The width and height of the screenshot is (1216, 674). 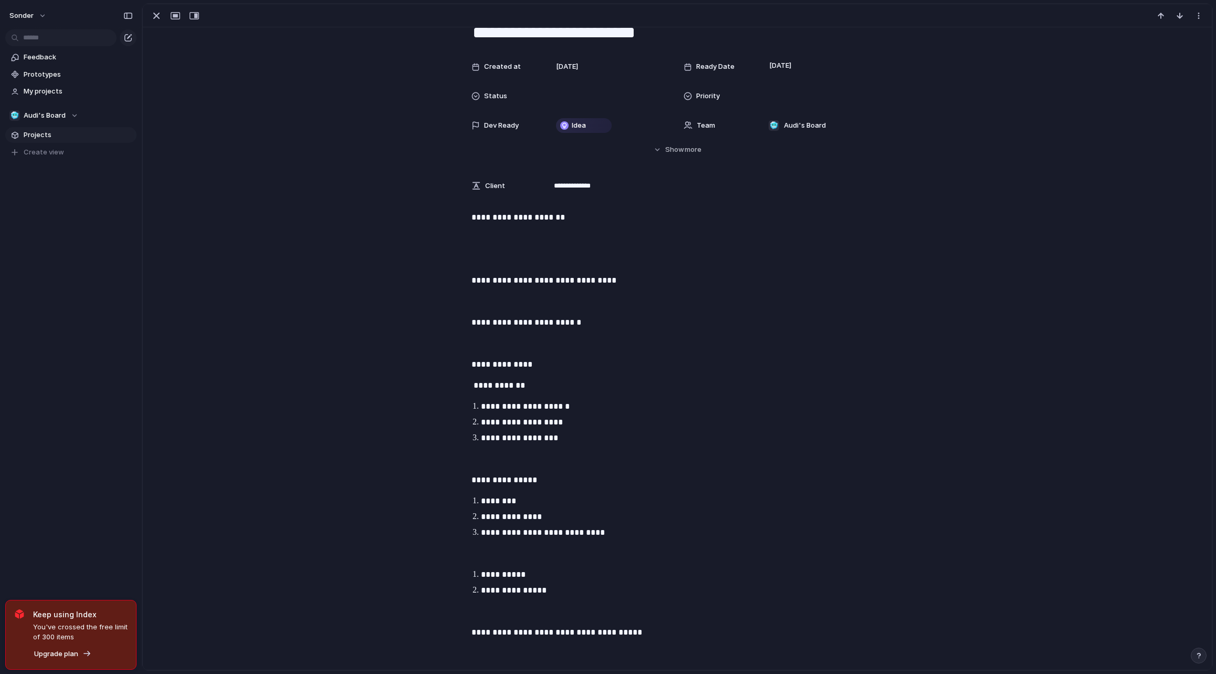 What do you see at coordinates (708, 96) in the screenshot?
I see `span: Priority` at bounding box center [708, 96].